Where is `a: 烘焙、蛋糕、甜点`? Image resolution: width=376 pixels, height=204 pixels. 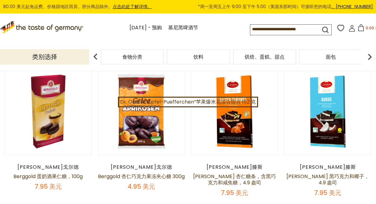 a: 烘焙、蛋糕、甜点 is located at coordinates (265, 57).